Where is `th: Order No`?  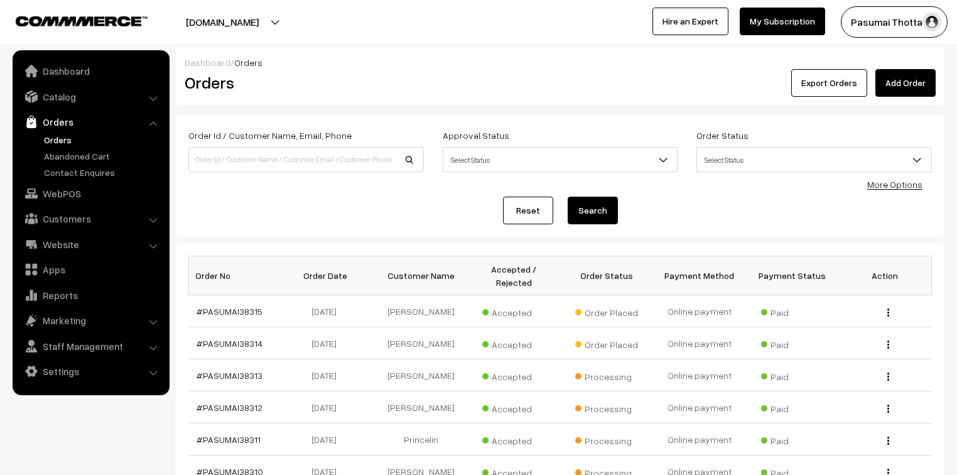 th: Order No is located at coordinates (235, 276).